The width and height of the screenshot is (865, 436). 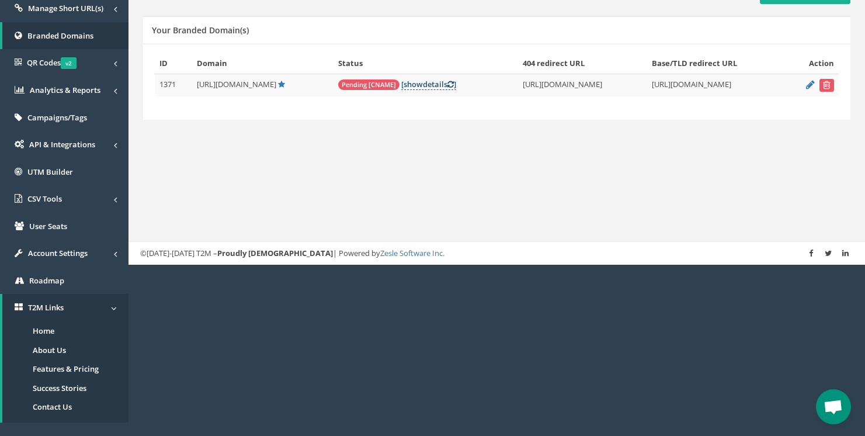 I want to click on span: QR Codes, so click(x=51, y=62).